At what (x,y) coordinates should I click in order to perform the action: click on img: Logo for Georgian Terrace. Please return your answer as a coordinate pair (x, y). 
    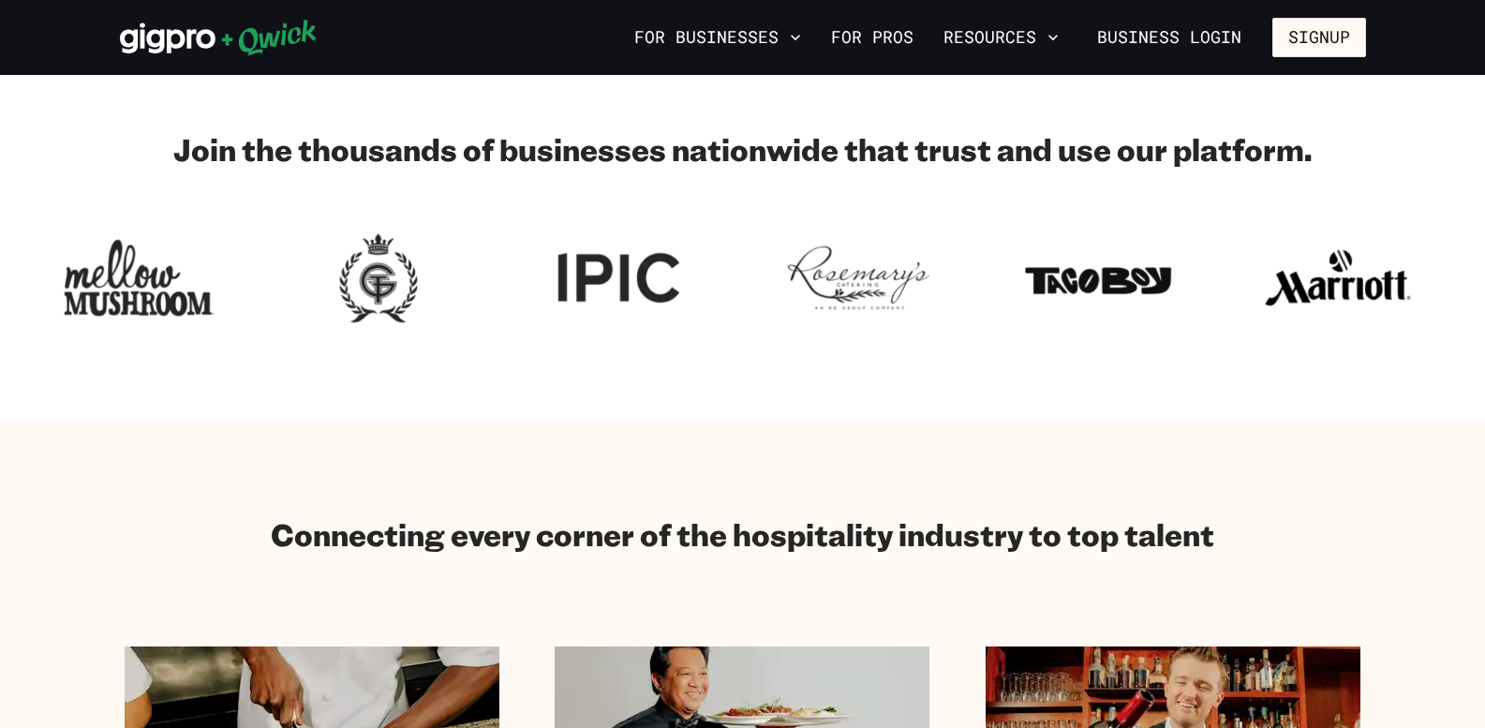
    Looking at the image, I should click on (379, 278).